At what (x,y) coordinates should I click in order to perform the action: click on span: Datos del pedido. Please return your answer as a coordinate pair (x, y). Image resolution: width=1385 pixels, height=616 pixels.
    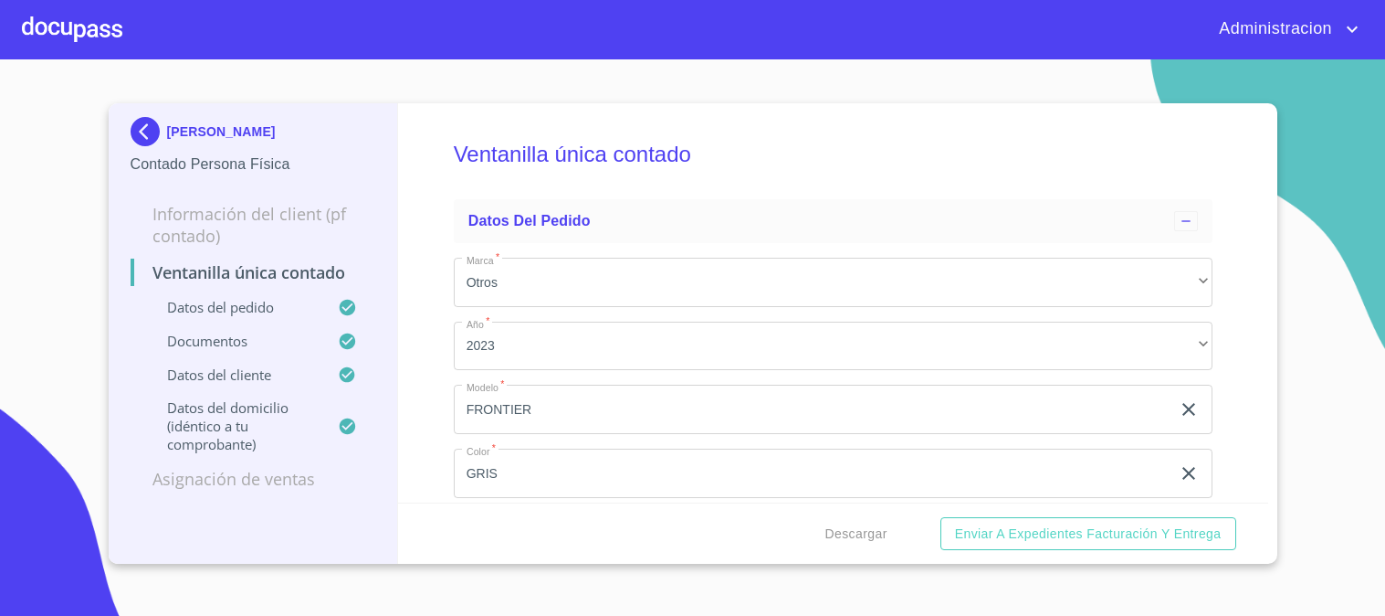
    Looking at the image, I should click on (530, 220).